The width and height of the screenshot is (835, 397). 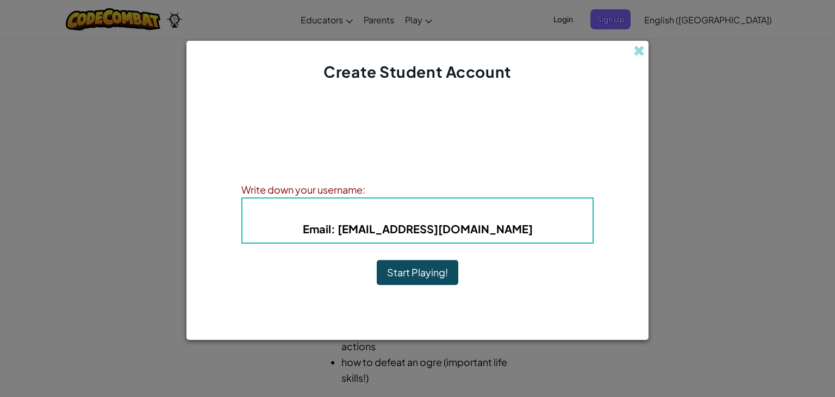 I want to click on span: Username, so click(x=377, y=211).